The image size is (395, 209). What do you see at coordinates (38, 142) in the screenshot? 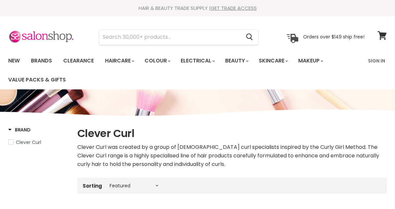
I see `a: Clever Curl` at bounding box center [38, 142].